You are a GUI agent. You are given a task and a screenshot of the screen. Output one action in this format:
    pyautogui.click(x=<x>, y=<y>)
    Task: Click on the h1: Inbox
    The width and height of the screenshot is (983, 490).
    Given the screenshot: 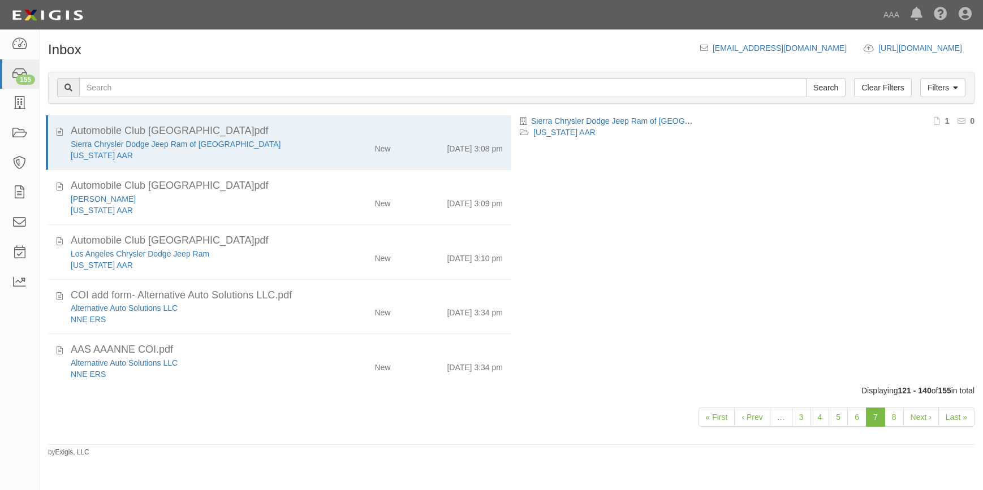 What is the action you would take?
    pyautogui.click(x=64, y=50)
    